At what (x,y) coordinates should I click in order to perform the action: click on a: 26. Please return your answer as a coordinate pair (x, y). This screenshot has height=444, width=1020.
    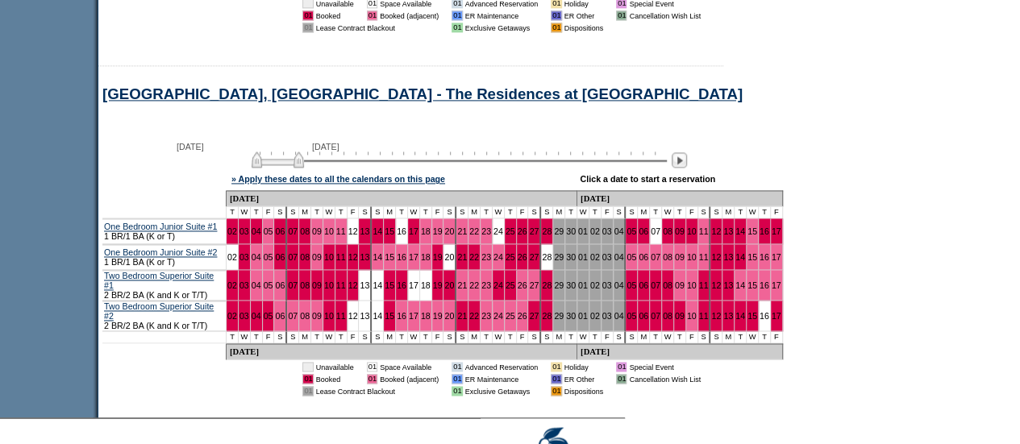
    Looking at the image, I should click on (522, 231).